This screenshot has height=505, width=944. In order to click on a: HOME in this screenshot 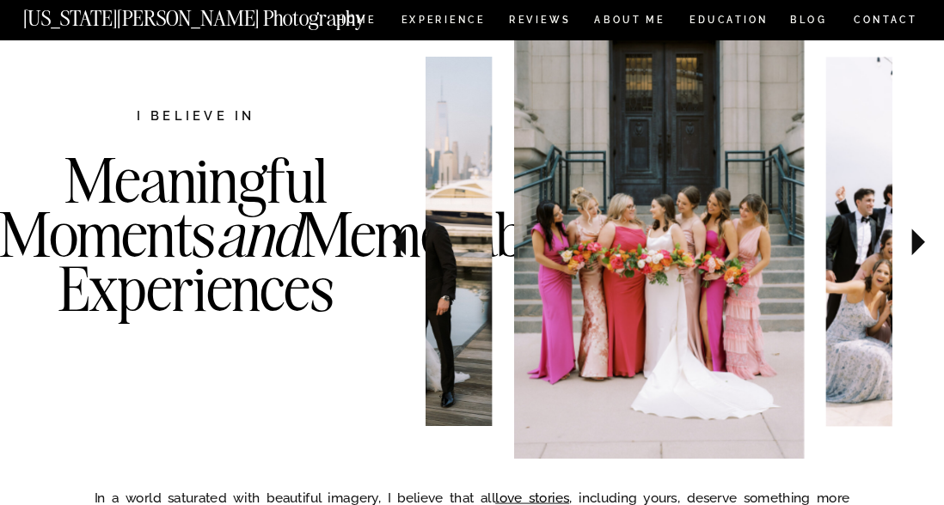, I will do `click(357, 22)`.